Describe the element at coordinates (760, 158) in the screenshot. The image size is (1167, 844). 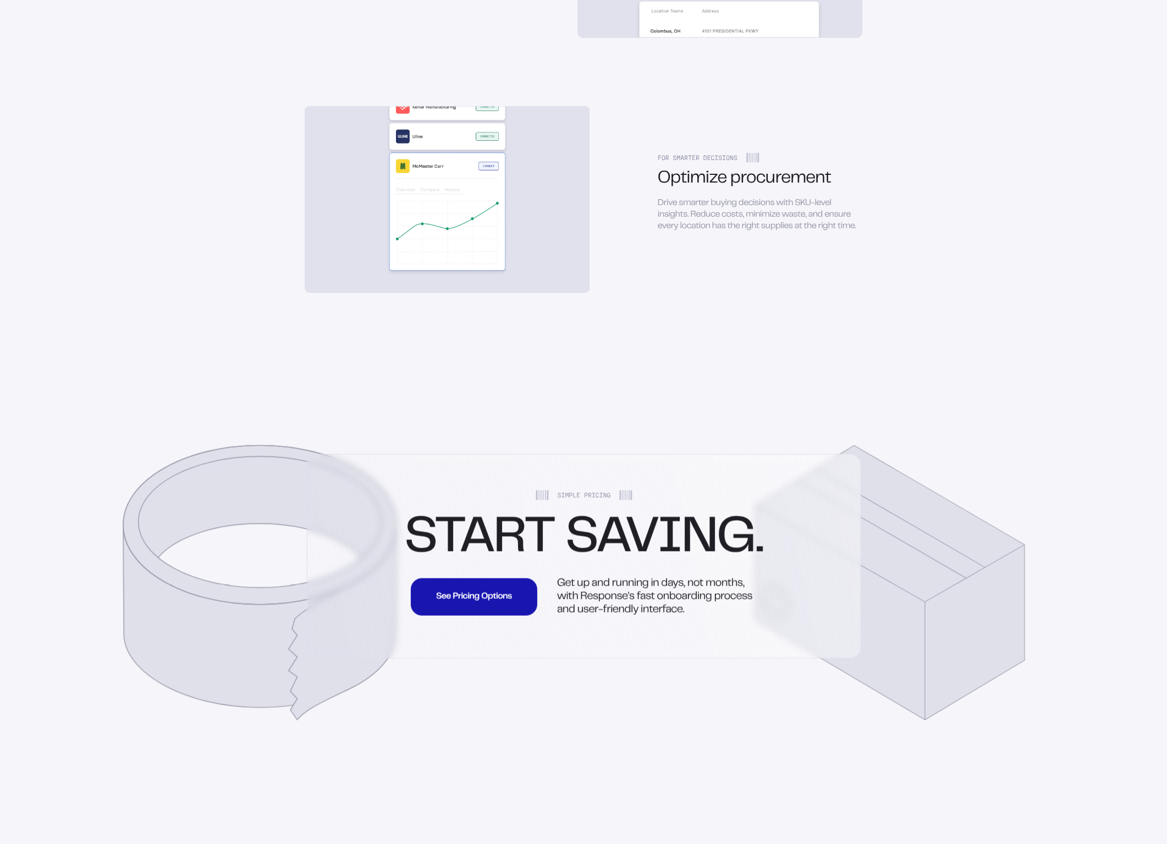
I see `div: FOR SMARTER DECISIONS` at that location.